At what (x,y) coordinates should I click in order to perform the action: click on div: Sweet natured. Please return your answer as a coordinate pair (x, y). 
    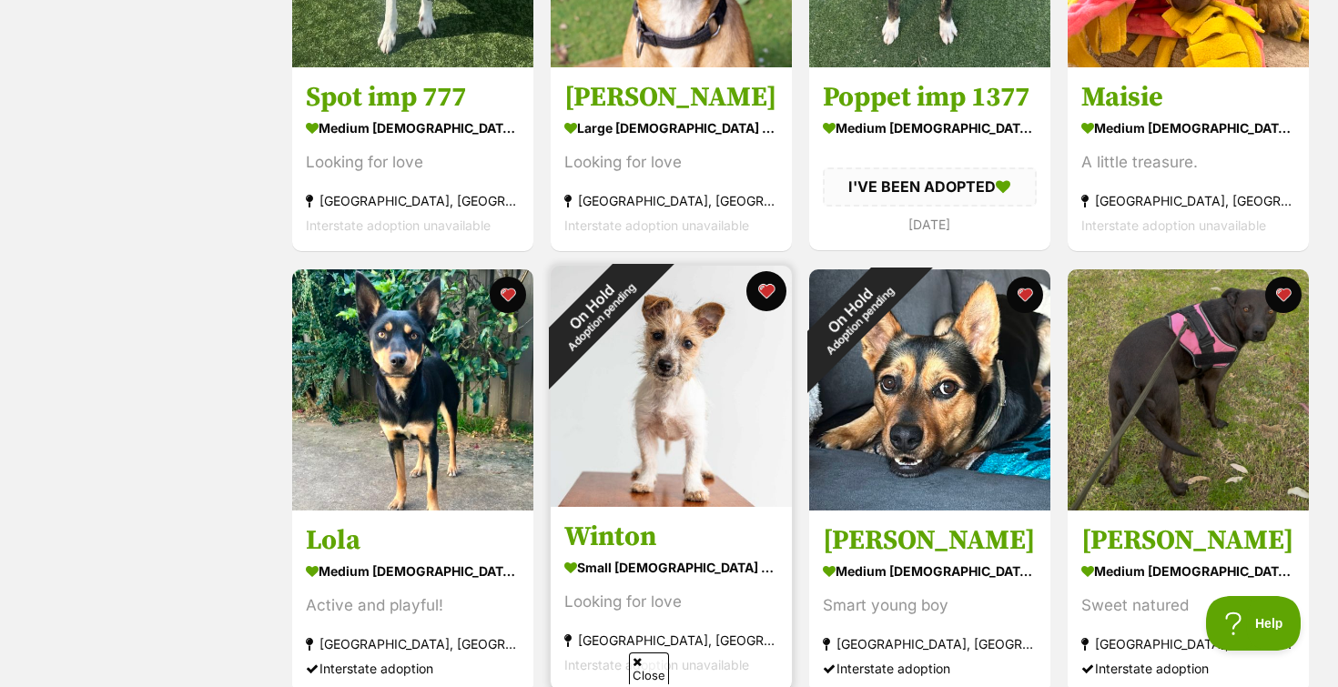
    Looking at the image, I should click on (1188, 605).